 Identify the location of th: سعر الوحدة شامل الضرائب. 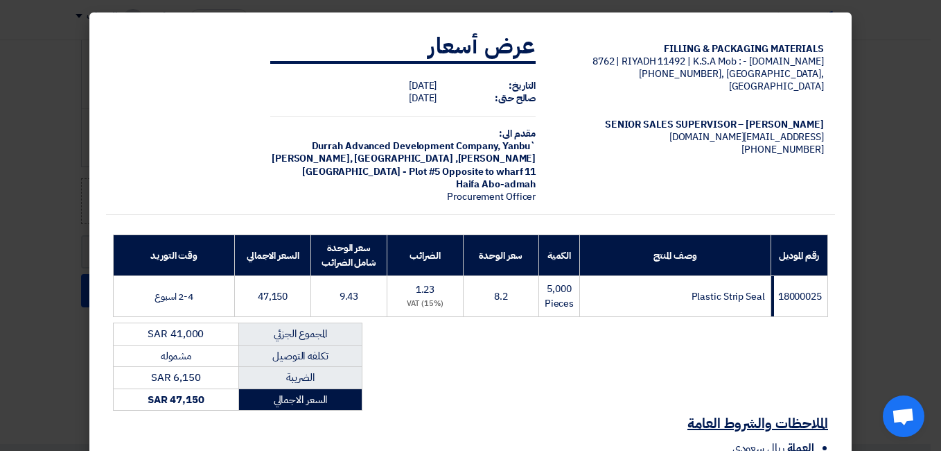
(349, 255).